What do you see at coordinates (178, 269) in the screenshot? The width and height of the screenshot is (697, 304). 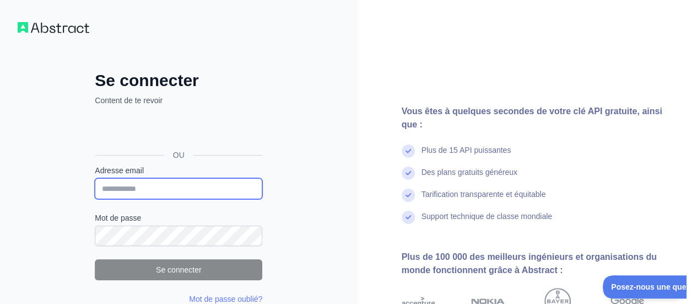 I see `button: Se connecter` at bounding box center [178, 269].